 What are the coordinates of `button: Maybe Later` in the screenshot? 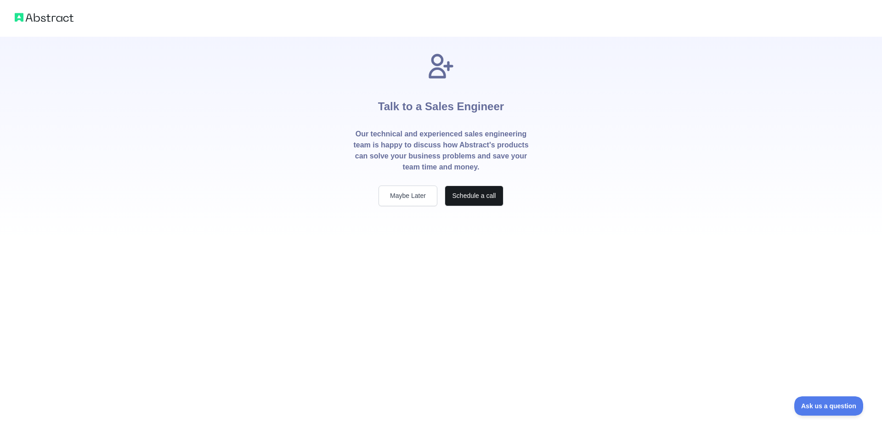 It's located at (408, 196).